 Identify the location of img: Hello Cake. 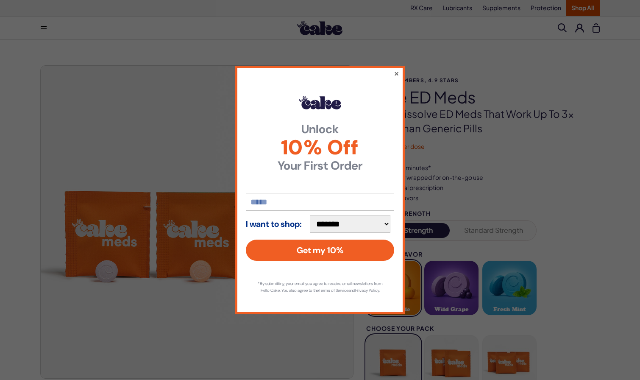
(320, 103).